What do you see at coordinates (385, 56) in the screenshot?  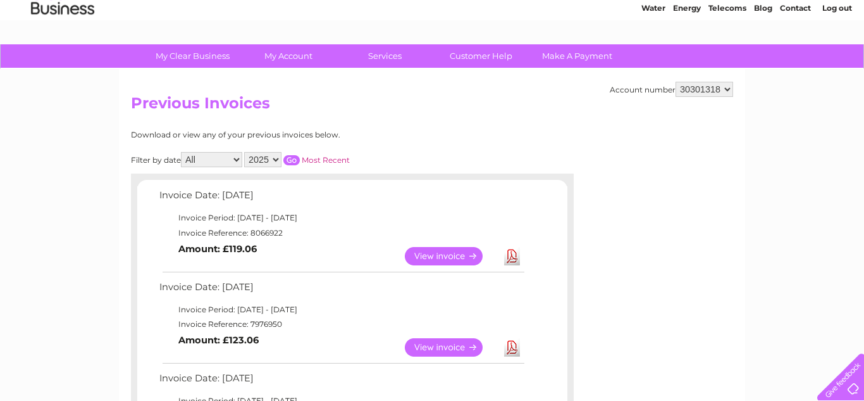 I see `a: Services` at bounding box center [385, 56].